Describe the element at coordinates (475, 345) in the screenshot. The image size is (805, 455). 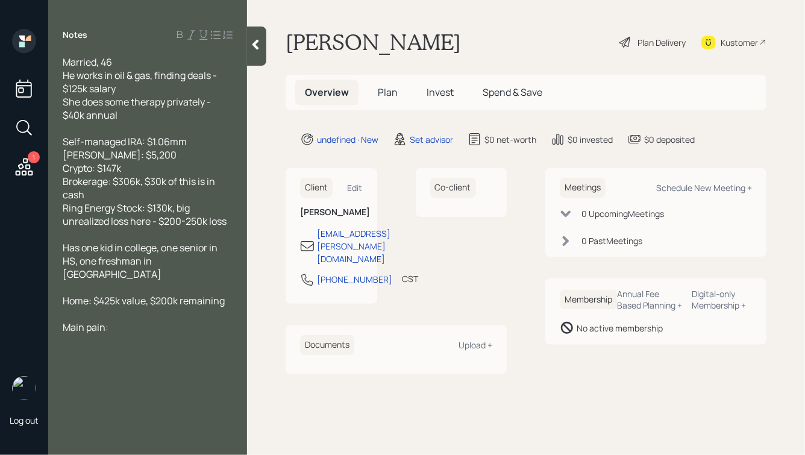
I see `div: Upload +` at that location.